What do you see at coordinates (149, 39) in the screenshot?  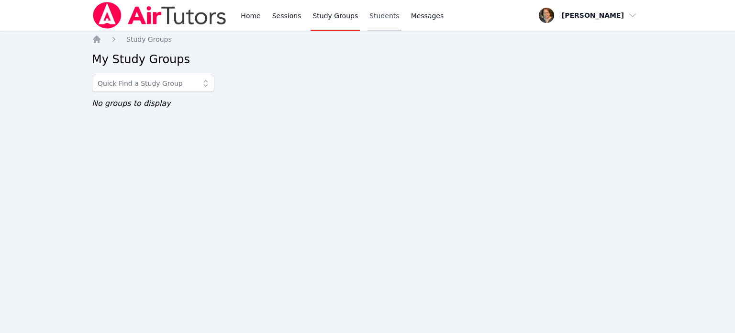 I see `a: Study Groups` at bounding box center [149, 39].